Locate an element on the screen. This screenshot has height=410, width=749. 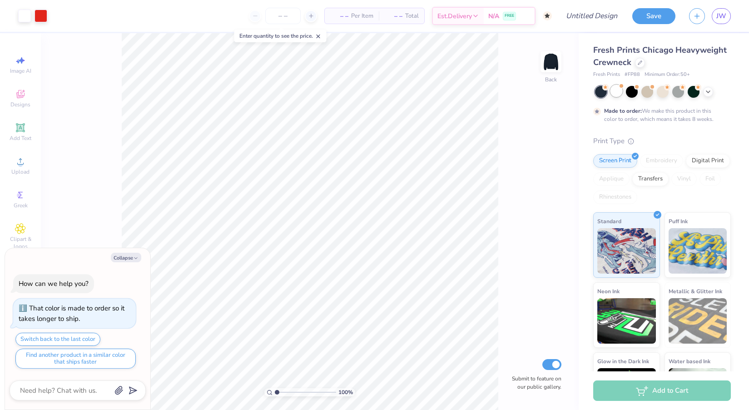
div: Back is located at coordinates (551, 79).